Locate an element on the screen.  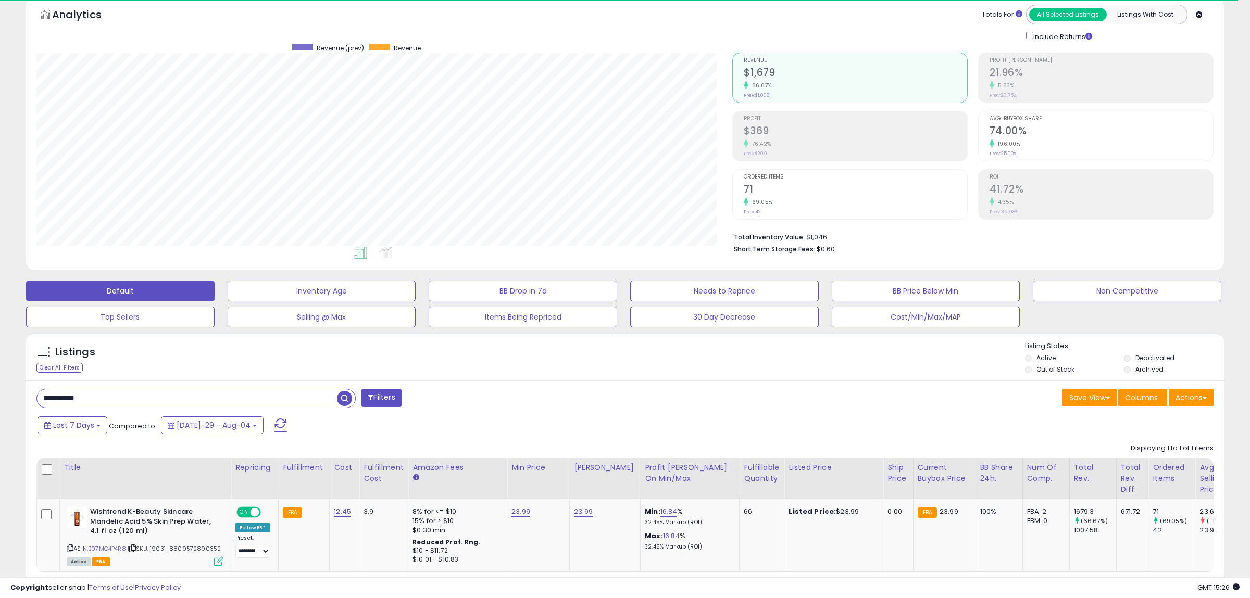
span: Revenue (prev) is located at coordinates (340, 48).